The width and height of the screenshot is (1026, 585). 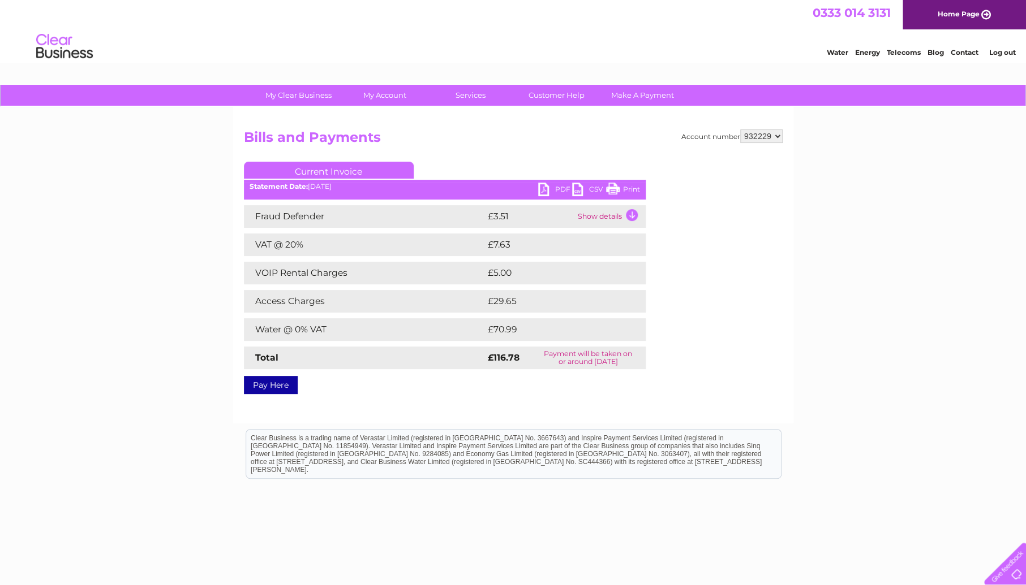 I want to click on a: 0333 014 3131, so click(x=851, y=12).